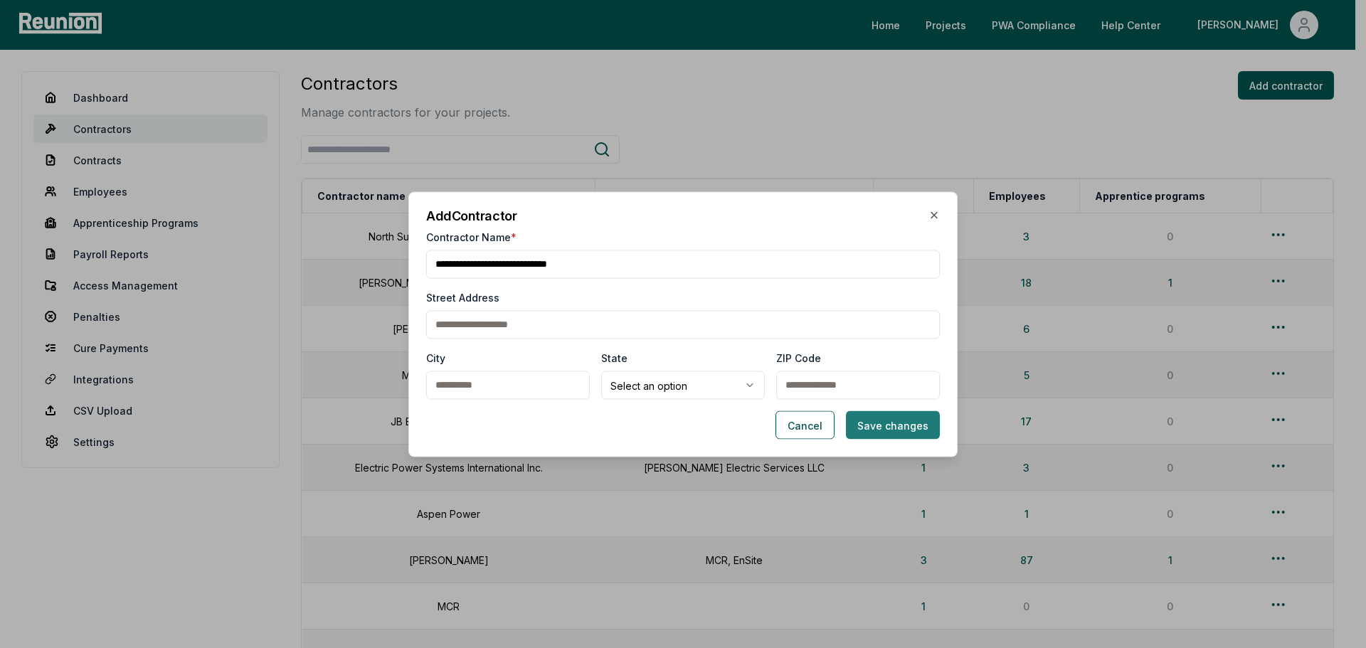 Image resolution: width=1366 pixels, height=648 pixels. I want to click on label: City, so click(435, 357).